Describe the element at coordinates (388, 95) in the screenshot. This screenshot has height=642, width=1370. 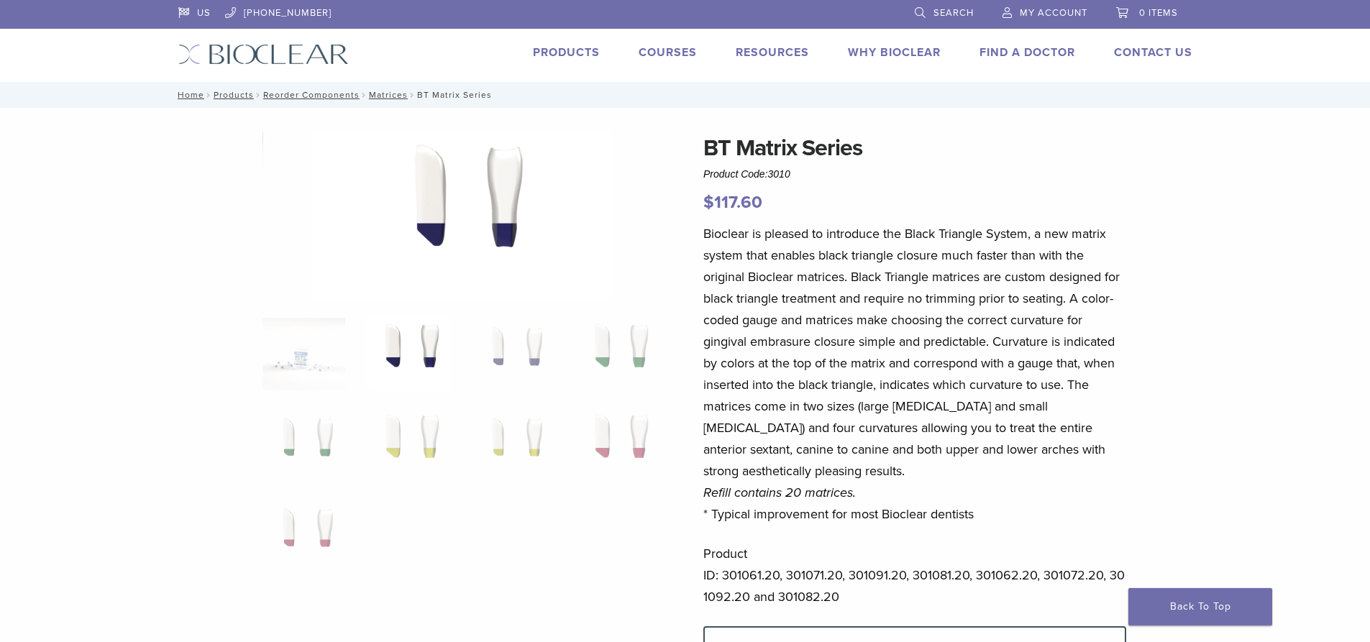
I see `a: Matrices` at that location.